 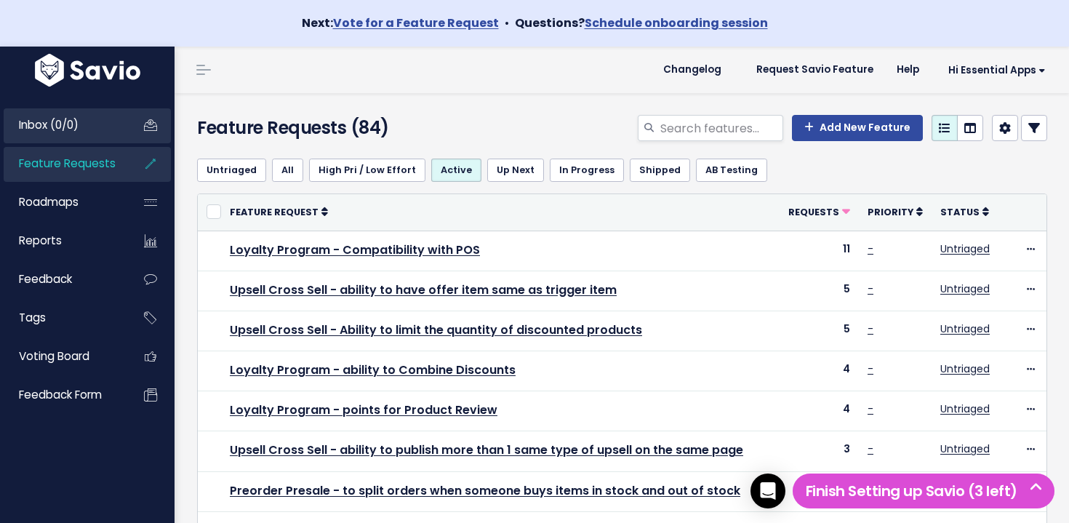 I want to click on a: Loyalty Program - Compatibility with POS, so click(x=355, y=249).